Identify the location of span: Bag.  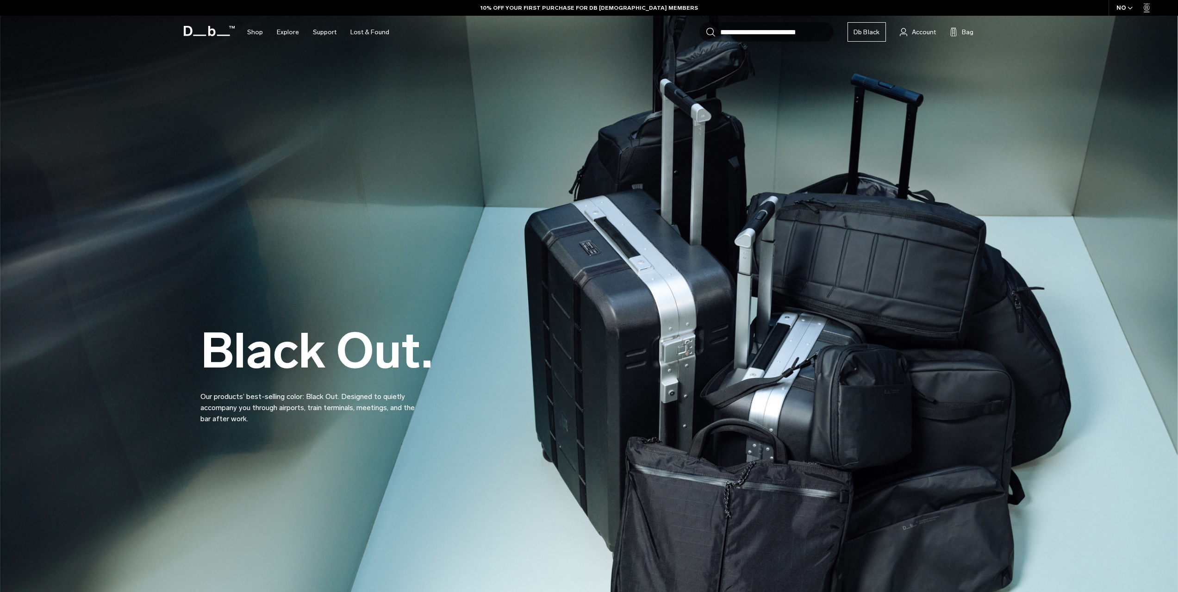
(968, 32).